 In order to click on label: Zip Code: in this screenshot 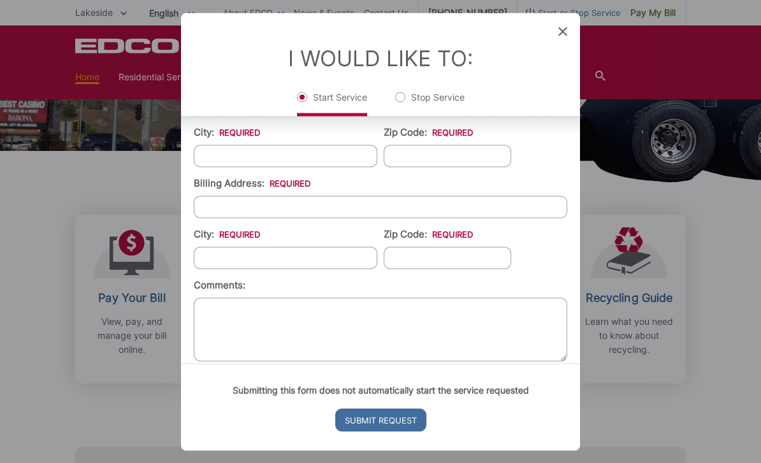, I will do `click(428, 234)`.